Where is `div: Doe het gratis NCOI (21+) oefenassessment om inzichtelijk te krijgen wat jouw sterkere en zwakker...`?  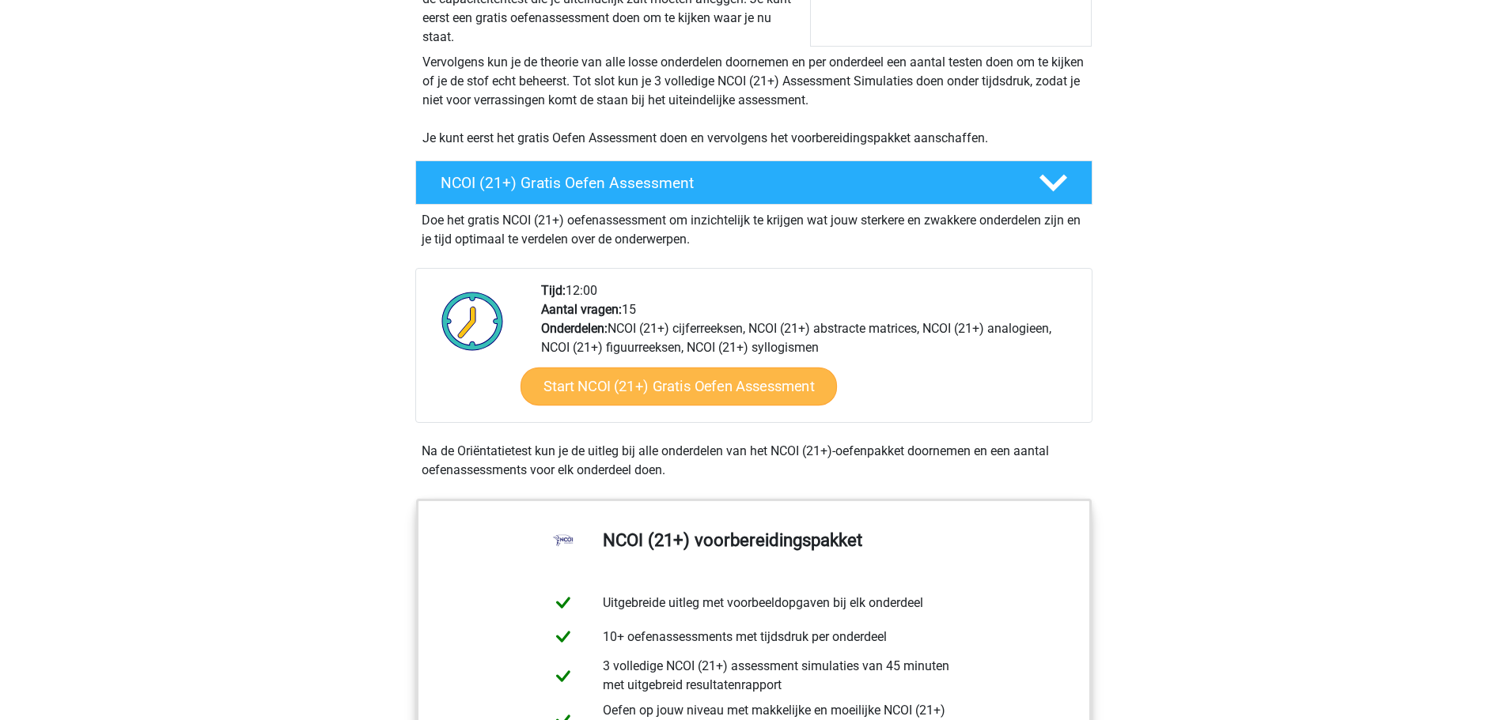 div: Doe het gratis NCOI (21+) oefenassessment om inzichtelijk te krijgen wat jouw sterkere en zwakker... is located at coordinates (754, 227).